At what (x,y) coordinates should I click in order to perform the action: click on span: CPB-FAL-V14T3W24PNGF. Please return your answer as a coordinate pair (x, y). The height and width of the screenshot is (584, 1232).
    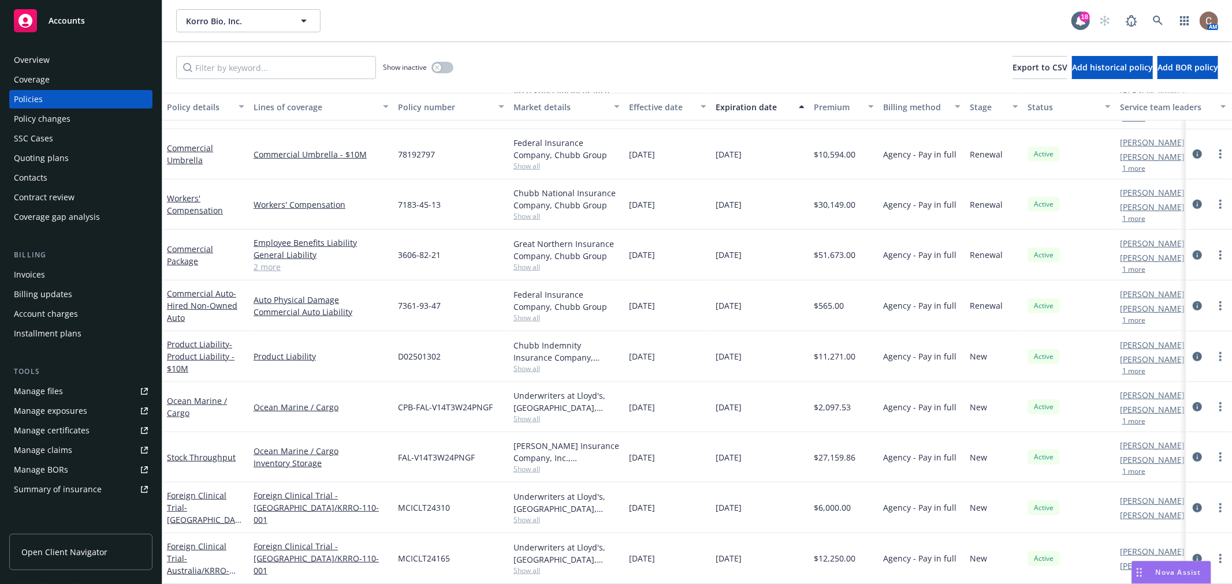
    Looking at the image, I should click on (445, 407).